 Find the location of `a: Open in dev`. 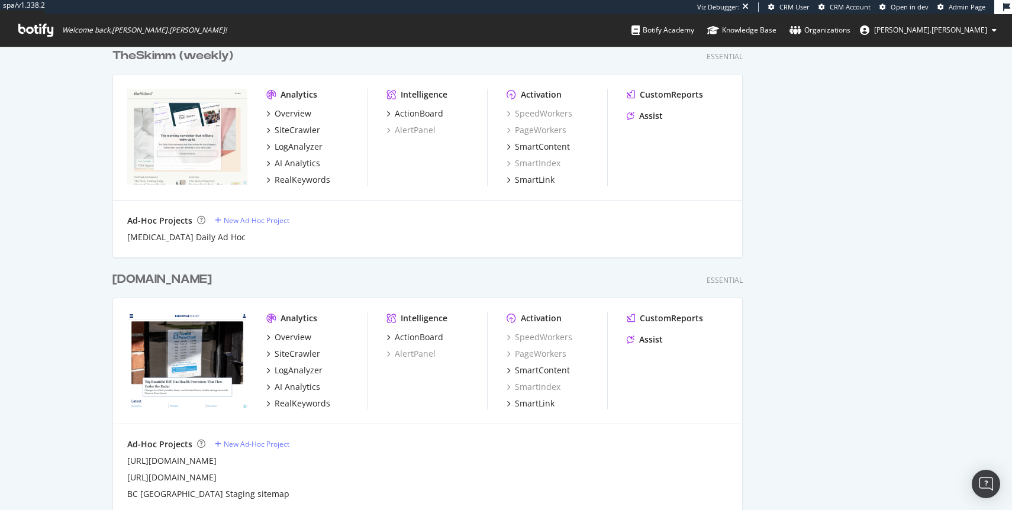

a: Open in dev is located at coordinates (903, 7).